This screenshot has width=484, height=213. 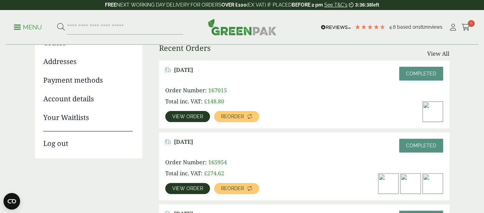 I want to click on img: REVIEWS.io, so click(x=335, y=27).